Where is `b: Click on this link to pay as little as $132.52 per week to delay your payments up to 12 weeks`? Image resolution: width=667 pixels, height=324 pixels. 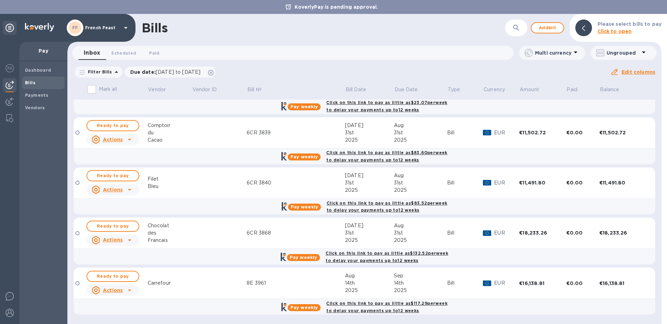 b: Click on this link to pay as little as $132.52 per week to delay your payments up to 12 weeks is located at coordinates (387, 256).